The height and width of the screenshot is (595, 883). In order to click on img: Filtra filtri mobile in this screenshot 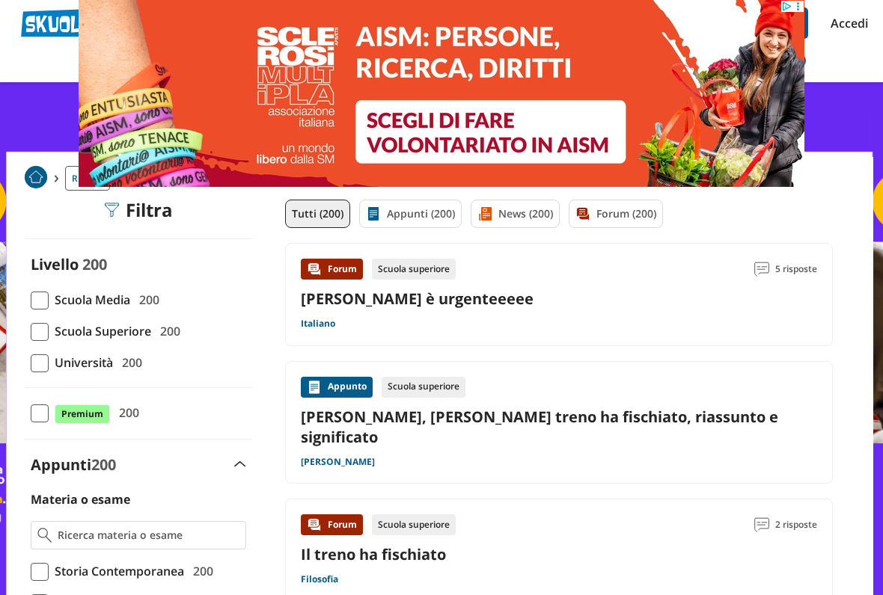, I will do `click(112, 210)`.